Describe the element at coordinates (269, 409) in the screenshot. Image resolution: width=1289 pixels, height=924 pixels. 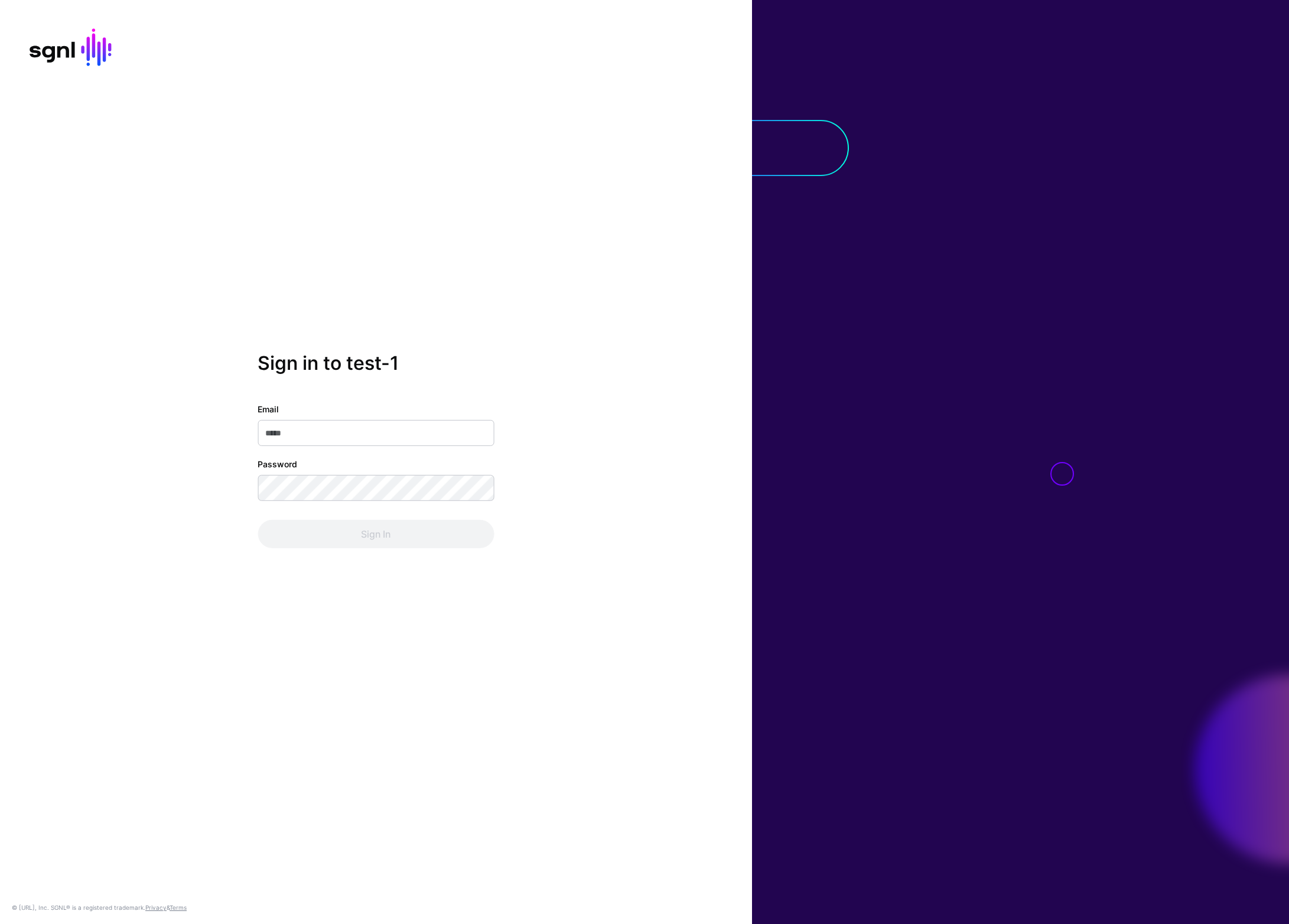
I see `label: Email` at that location.